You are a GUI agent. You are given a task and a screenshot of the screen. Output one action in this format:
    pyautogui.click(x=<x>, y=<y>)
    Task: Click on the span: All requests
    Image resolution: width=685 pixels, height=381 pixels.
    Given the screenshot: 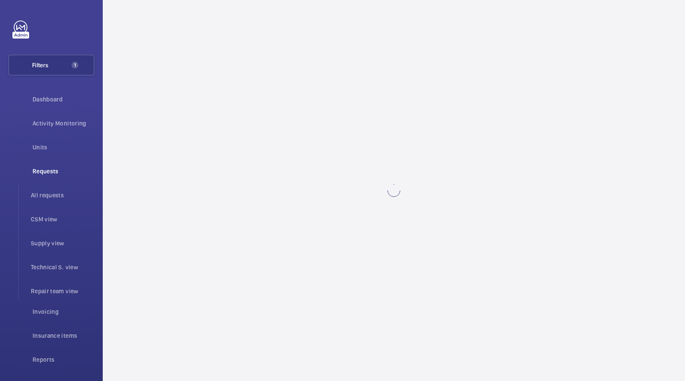 What is the action you would take?
    pyautogui.click(x=63, y=195)
    